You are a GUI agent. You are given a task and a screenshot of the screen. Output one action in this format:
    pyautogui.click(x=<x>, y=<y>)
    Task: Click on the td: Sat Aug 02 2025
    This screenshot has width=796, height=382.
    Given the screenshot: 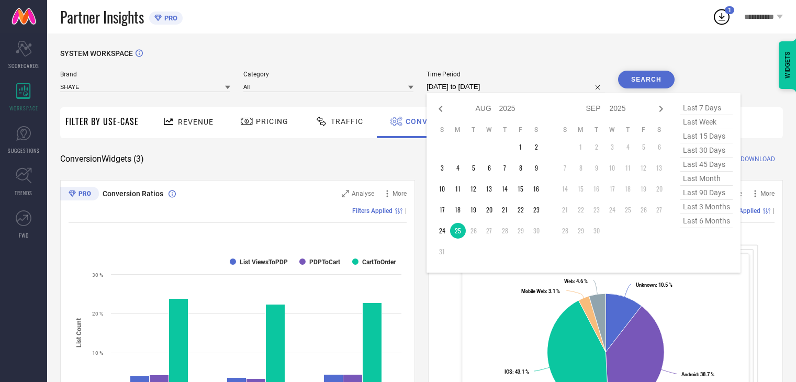 What is the action you would take?
    pyautogui.click(x=536, y=147)
    